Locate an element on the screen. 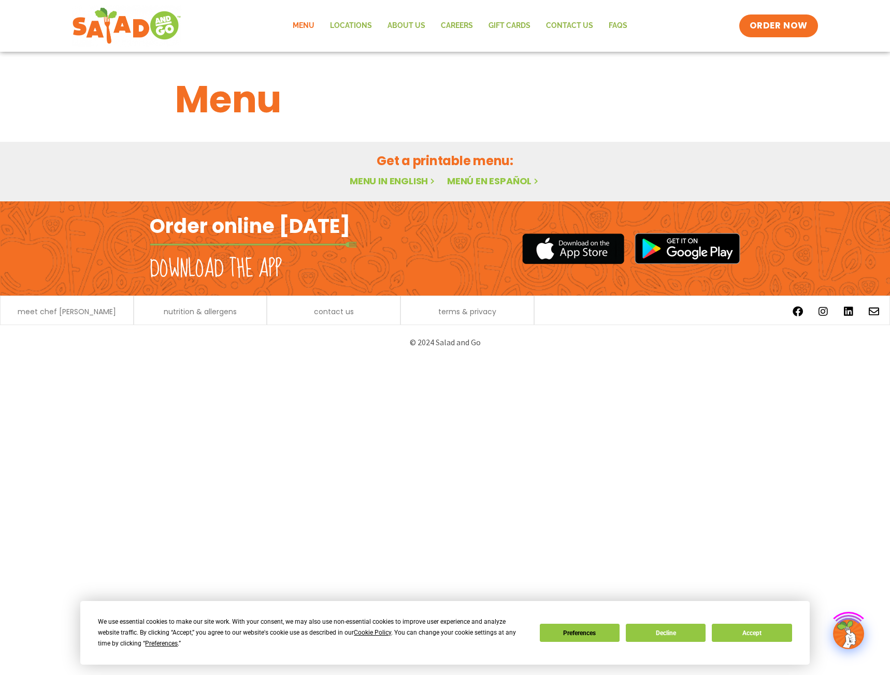 The width and height of the screenshot is (890, 675). a: contact us is located at coordinates (334, 312).